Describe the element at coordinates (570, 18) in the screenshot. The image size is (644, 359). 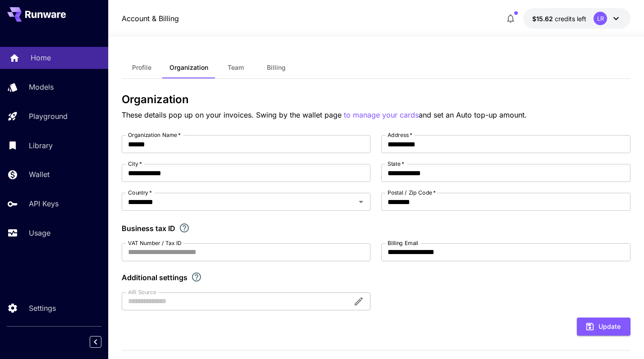
I see `span: credits left` at that location.